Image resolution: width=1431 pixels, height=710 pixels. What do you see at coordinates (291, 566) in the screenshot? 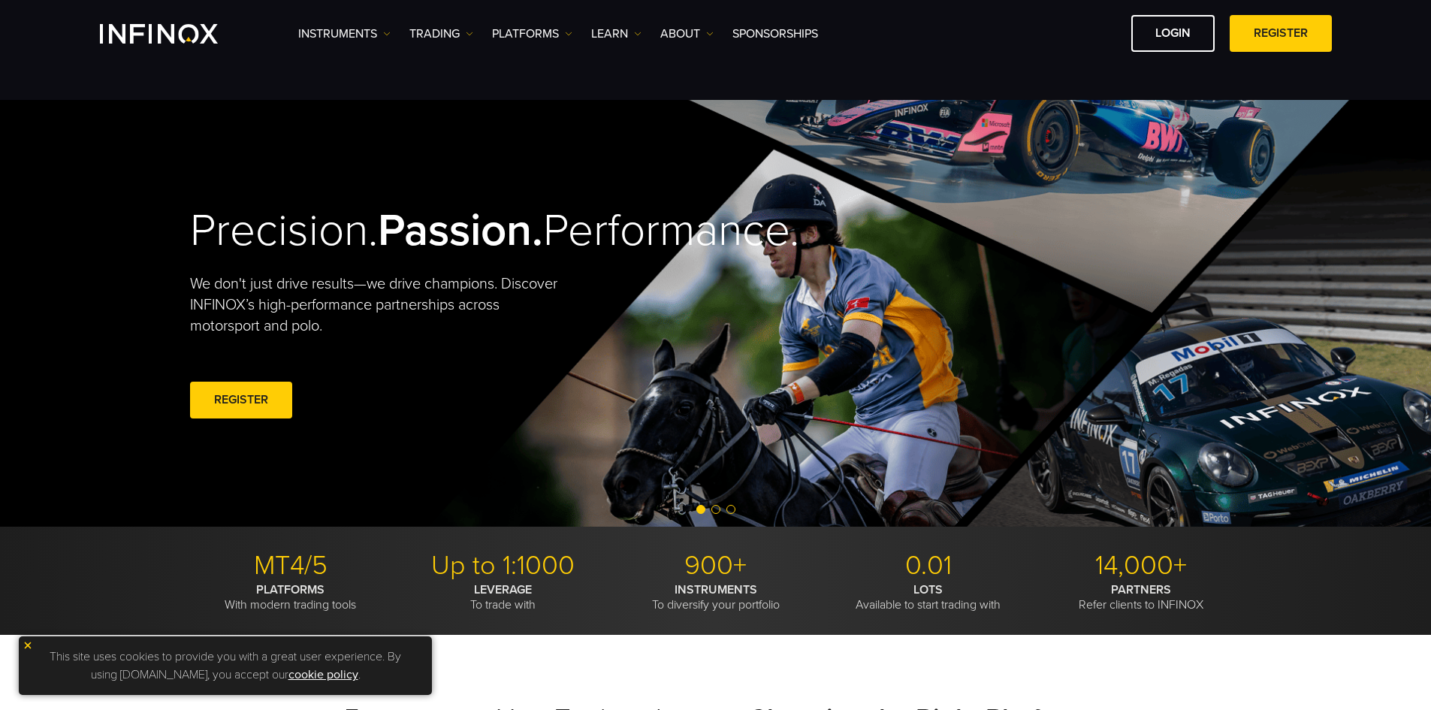
I see `p: MT4/5` at bounding box center [291, 566].